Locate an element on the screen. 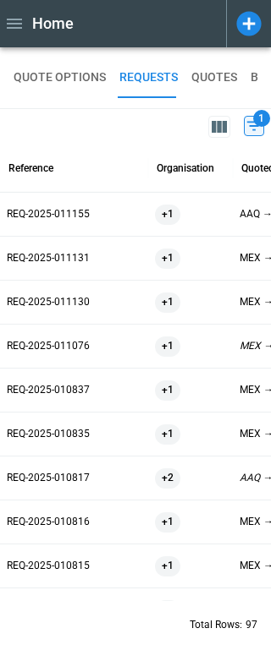 The height and width of the screenshot is (672, 271). p: 97 is located at coordinates (251, 625).